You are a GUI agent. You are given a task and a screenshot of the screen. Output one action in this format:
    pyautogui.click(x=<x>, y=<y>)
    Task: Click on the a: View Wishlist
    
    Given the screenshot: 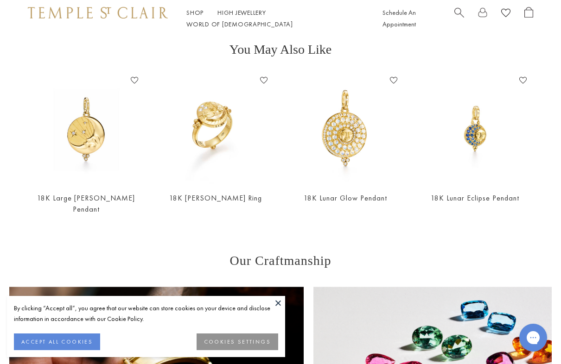 What is the action you would take?
    pyautogui.click(x=506, y=14)
    